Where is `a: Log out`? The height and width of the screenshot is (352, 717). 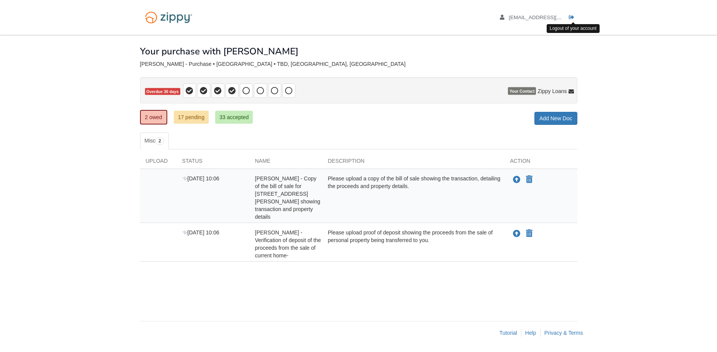
a: Log out is located at coordinates (573, 18).